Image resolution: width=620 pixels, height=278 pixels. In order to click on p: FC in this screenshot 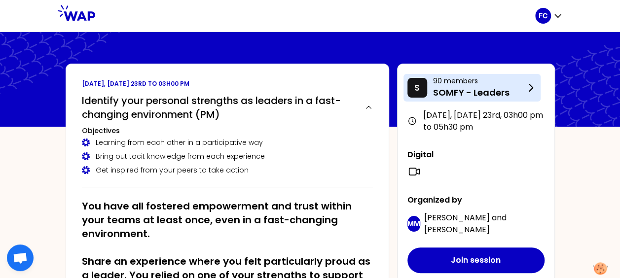, I will do `click(543, 16)`.